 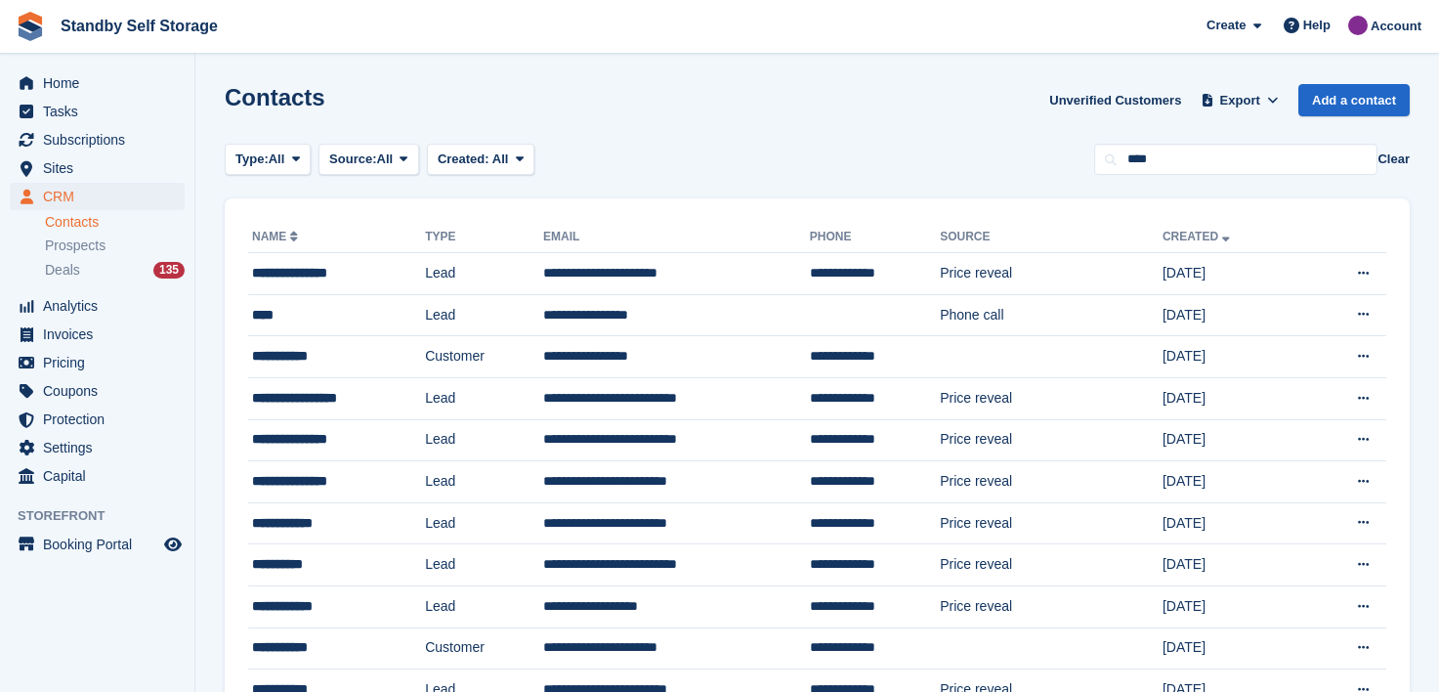 I want to click on span: Coupons, so click(x=102, y=391).